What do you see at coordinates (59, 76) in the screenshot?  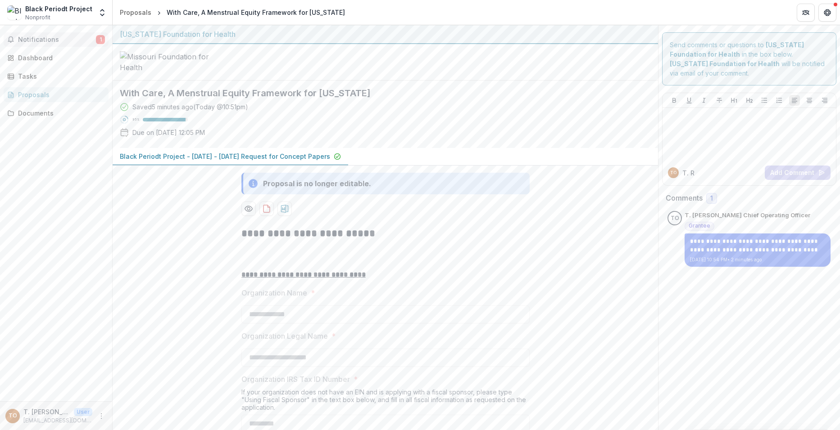 I see `div: Tasks` at bounding box center [59, 76].